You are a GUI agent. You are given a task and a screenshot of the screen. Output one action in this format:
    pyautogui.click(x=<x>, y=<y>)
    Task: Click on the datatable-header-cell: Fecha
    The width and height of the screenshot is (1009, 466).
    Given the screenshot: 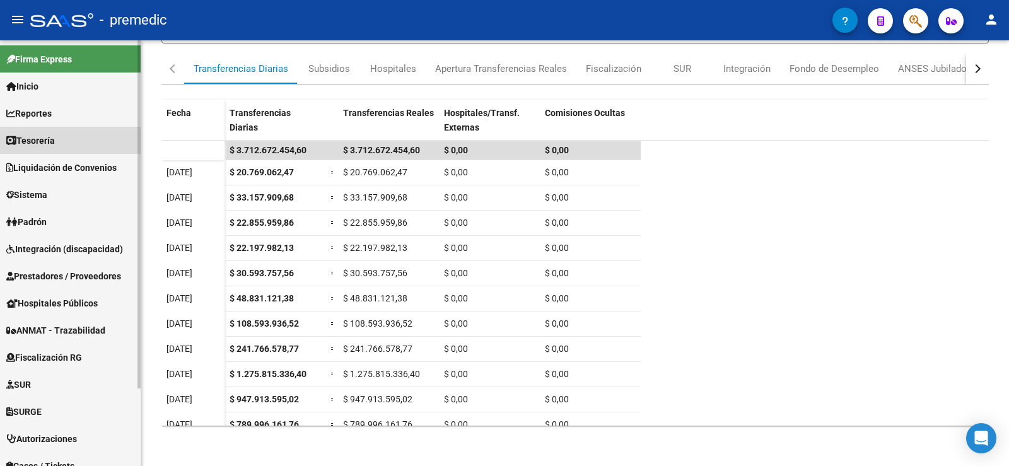 What is the action you would take?
    pyautogui.click(x=193, y=126)
    